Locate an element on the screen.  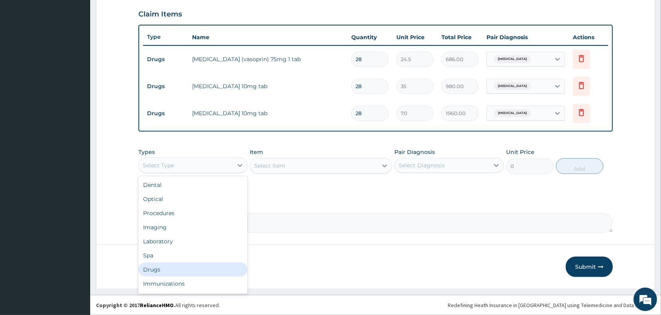
div: Immunizations is located at coordinates (193, 284).